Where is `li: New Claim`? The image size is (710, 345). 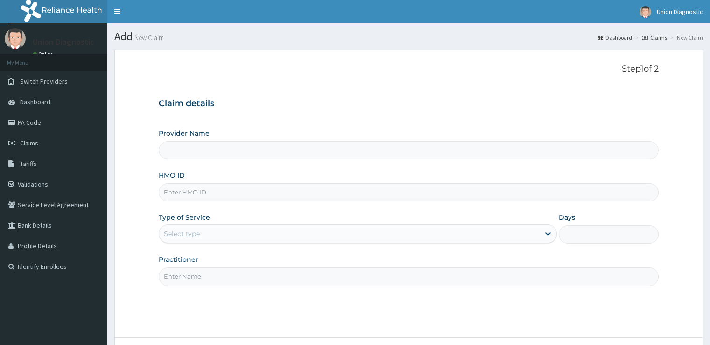
li: New Claim is located at coordinates (685, 37).